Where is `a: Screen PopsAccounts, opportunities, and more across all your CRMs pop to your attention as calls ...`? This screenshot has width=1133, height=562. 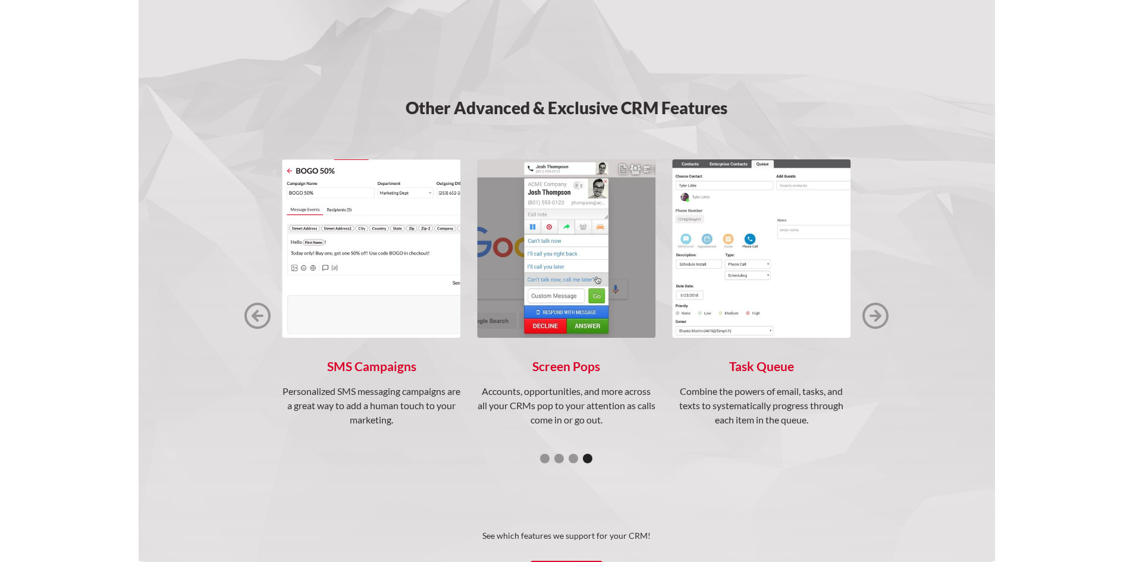 a: Screen PopsAccounts, opportunities, and more across all your CRMs pop to your attention as calls ... is located at coordinates (566, 293).